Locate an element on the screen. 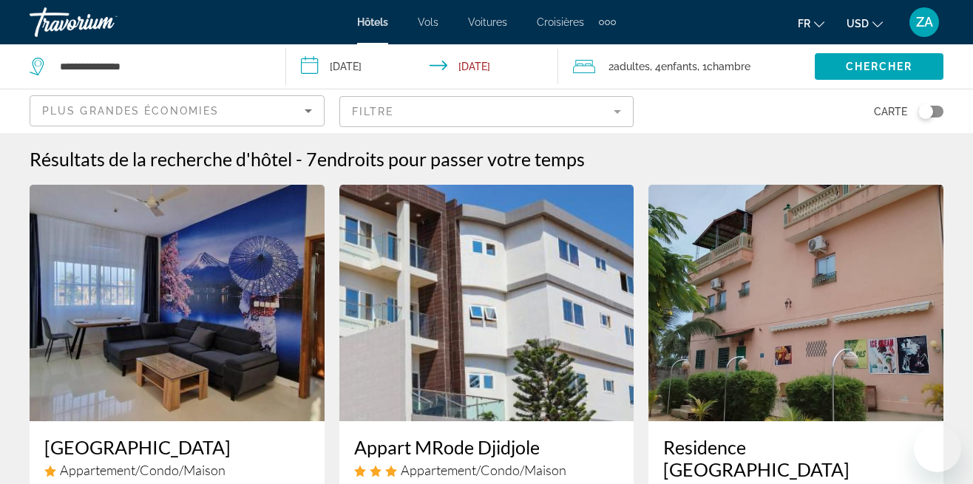 This screenshot has width=973, height=484. span: USD is located at coordinates (858, 24).